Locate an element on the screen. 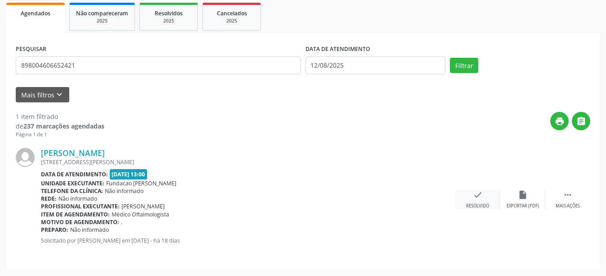 The image size is (606, 276). b: Unidade executante: is located at coordinates (72, 183).